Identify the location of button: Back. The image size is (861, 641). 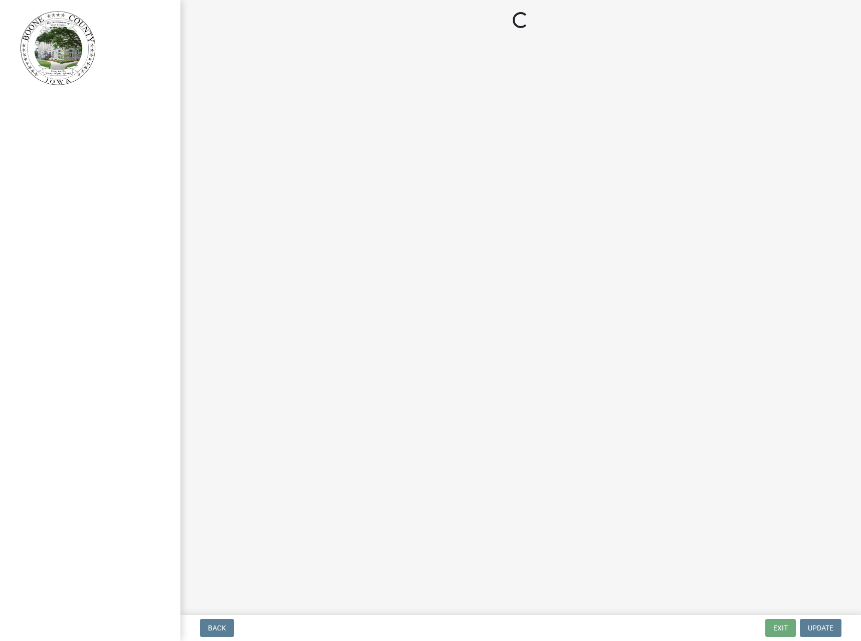
(217, 628).